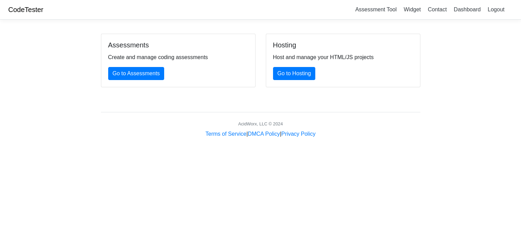 Image resolution: width=521 pixels, height=235 pixels. Describe the element at coordinates (343, 57) in the screenshot. I see `p: Host and manage your HTML/JS projects` at that location.